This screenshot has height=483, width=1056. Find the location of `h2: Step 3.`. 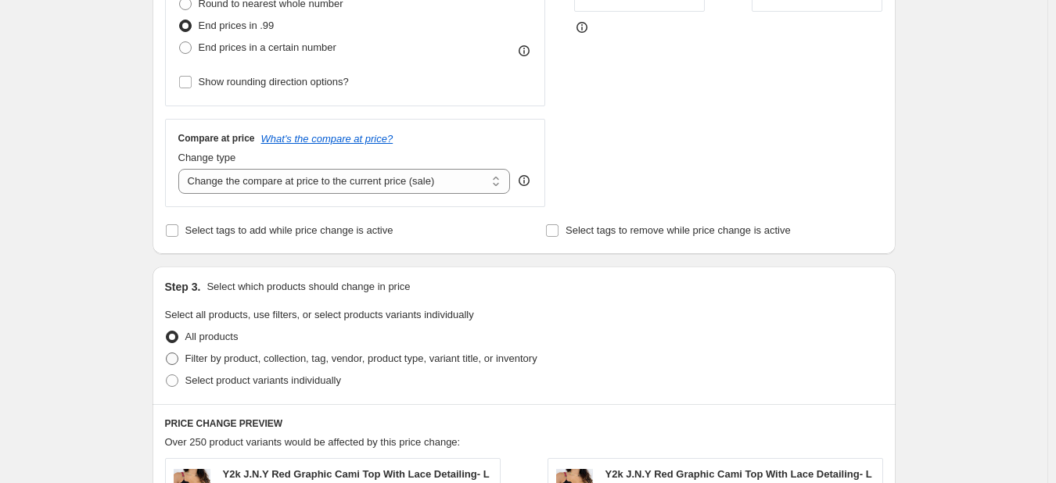

h2: Step 3. is located at coordinates (183, 287).